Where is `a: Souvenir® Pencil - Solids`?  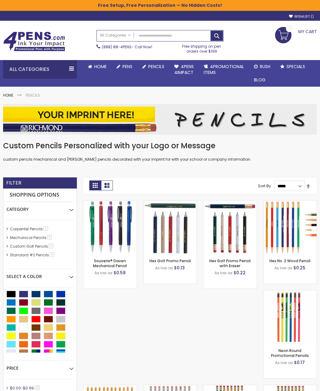
a: Souvenir® Pencil - Solids is located at coordinates (110, 387).